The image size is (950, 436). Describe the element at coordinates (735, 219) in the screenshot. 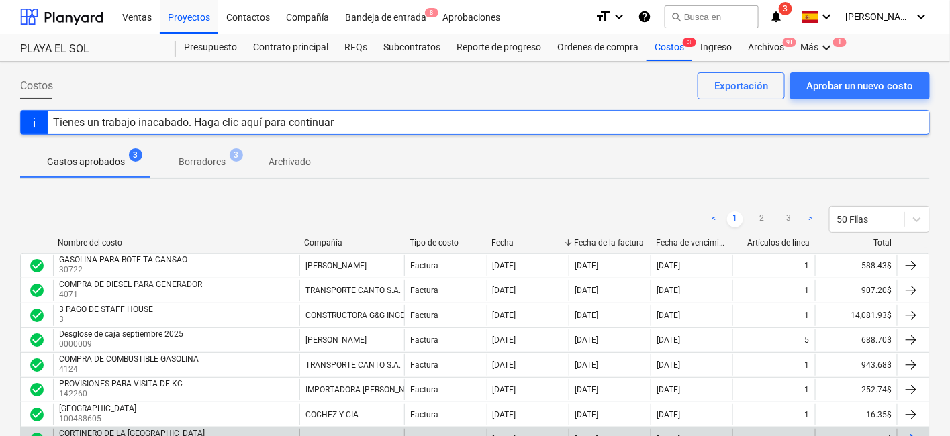

I see `a: Page 1 is your current page` at that location.